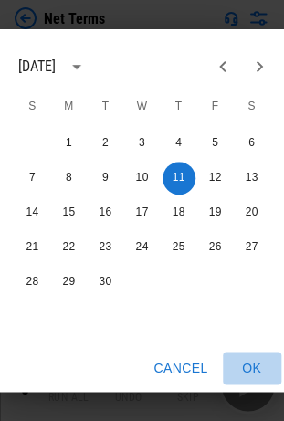  Describe the element at coordinates (33, 213) in the screenshot. I see `button: 14` at that location.